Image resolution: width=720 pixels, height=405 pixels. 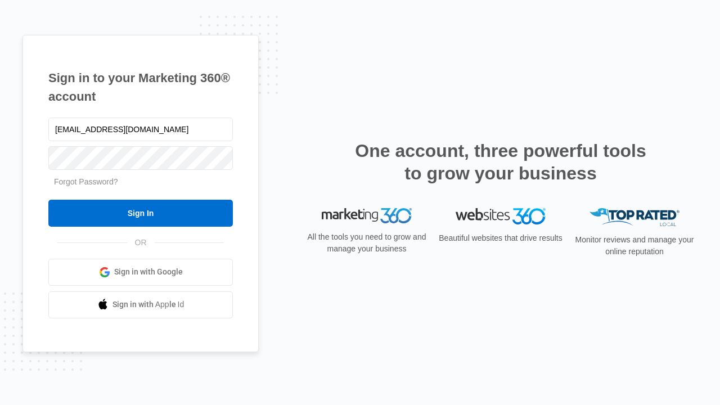 I want to click on img: Websites 360, so click(x=501, y=216).